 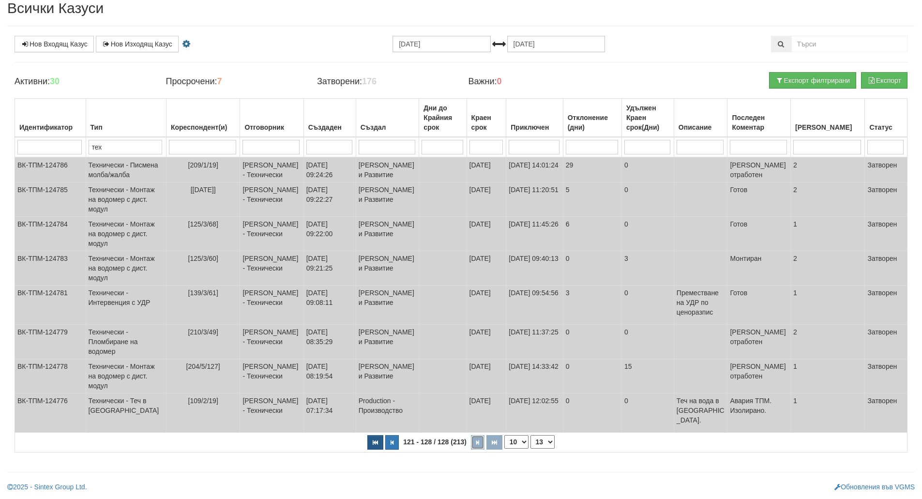 I want to click on th: Кореспондент(и): No sort applied, activate to apply an ascending sort, so click(x=203, y=118).